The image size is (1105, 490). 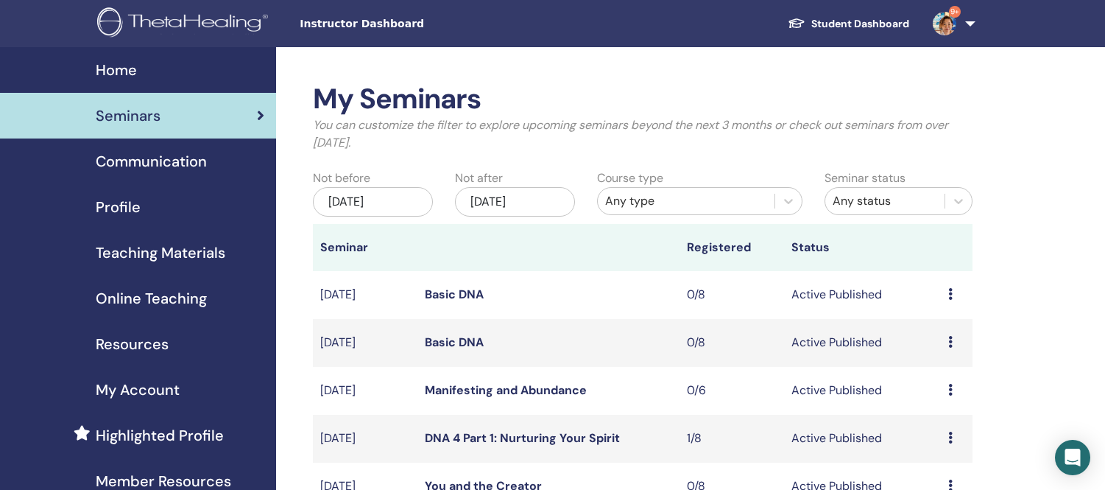 What do you see at coordinates (862, 247) in the screenshot?
I see `th: Status` at bounding box center [862, 247].